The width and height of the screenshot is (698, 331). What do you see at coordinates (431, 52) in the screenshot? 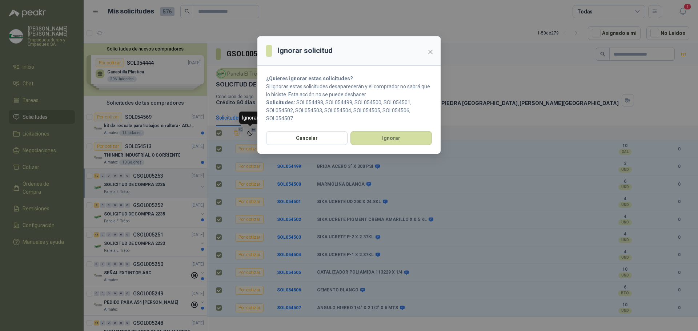
I see `span: close` at bounding box center [431, 52].